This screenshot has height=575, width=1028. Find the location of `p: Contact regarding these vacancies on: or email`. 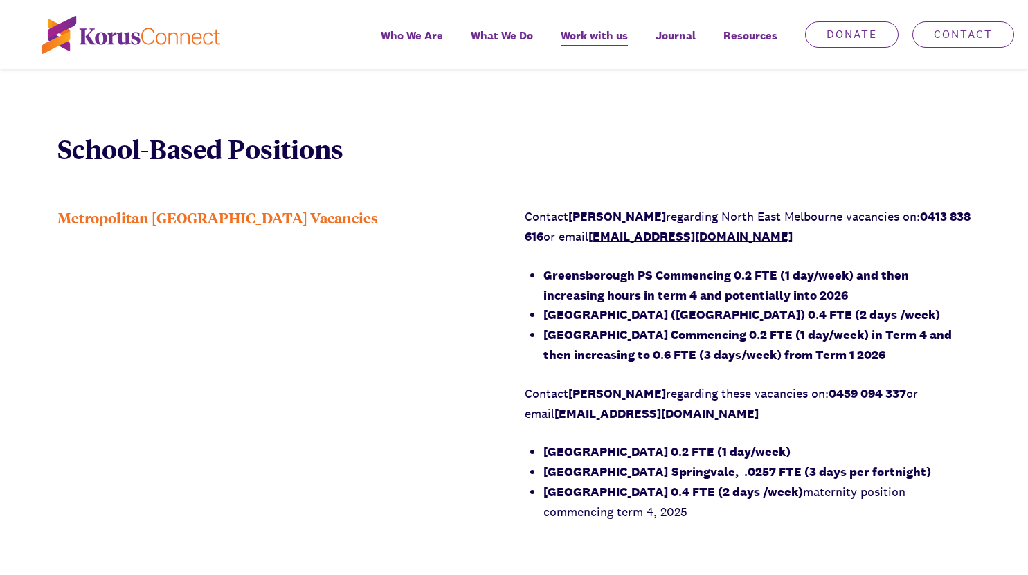

p: Contact regarding these vacancies on: or email is located at coordinates (748, 404).